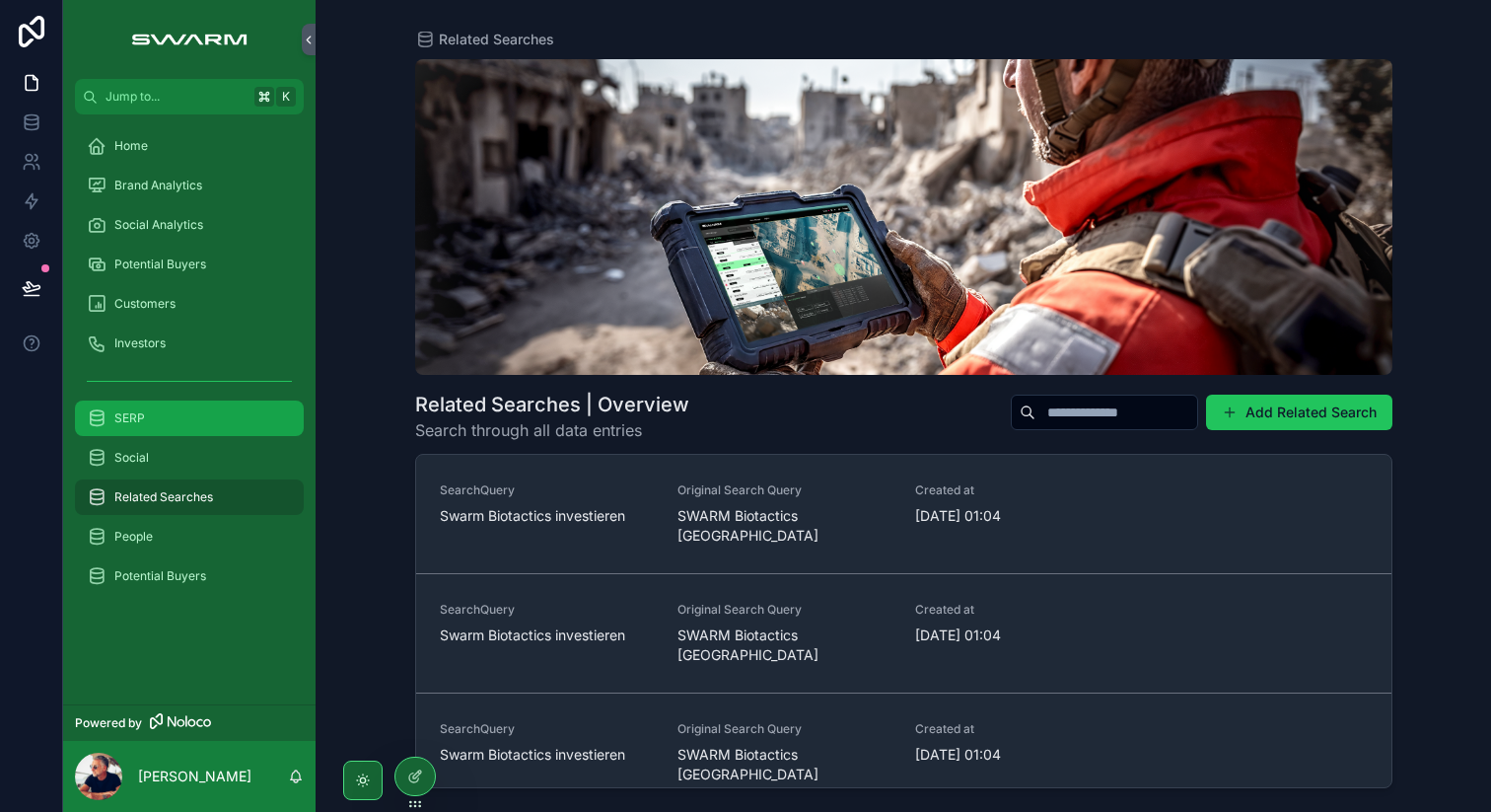 This screenshot has height=812, width=1491. I want to click on a: Brand Analytics, so click(189, 186).